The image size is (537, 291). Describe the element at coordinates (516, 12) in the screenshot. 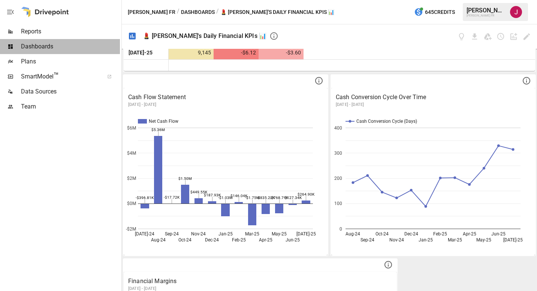

I see `img: Jennifer Osman` at that location.